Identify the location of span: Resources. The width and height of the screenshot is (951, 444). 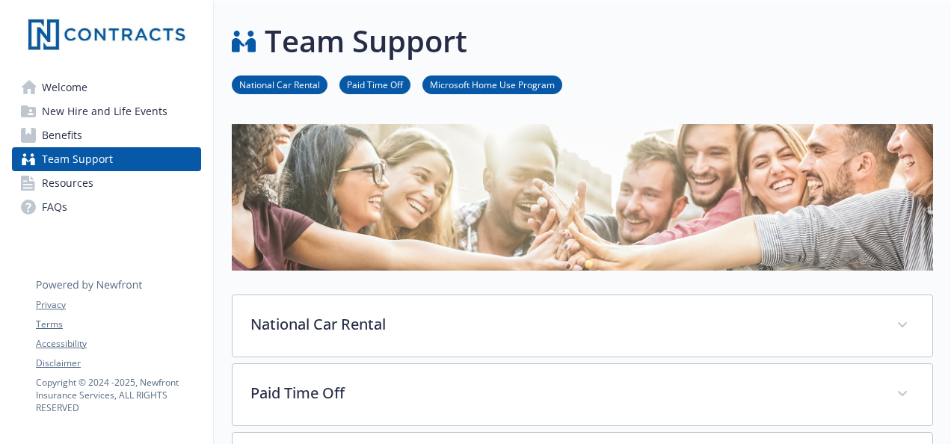
(67, 183).